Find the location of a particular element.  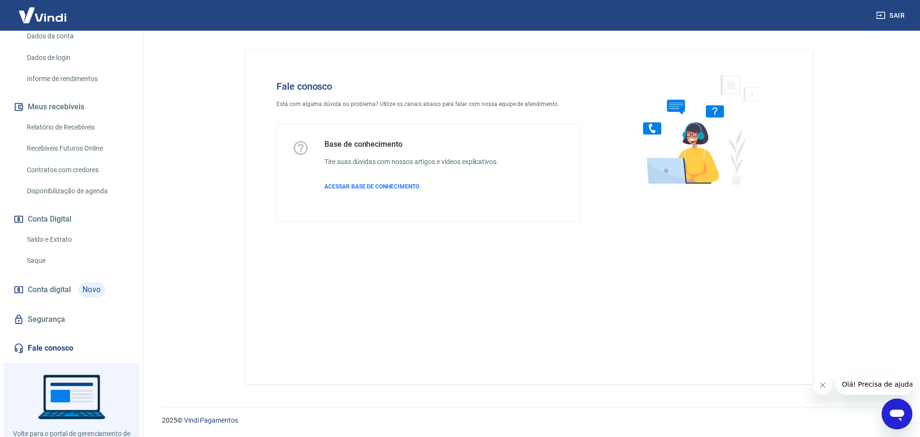

span: ACESSAR BASE DE CONHECIMENTO is located at coordinates (372, 186).